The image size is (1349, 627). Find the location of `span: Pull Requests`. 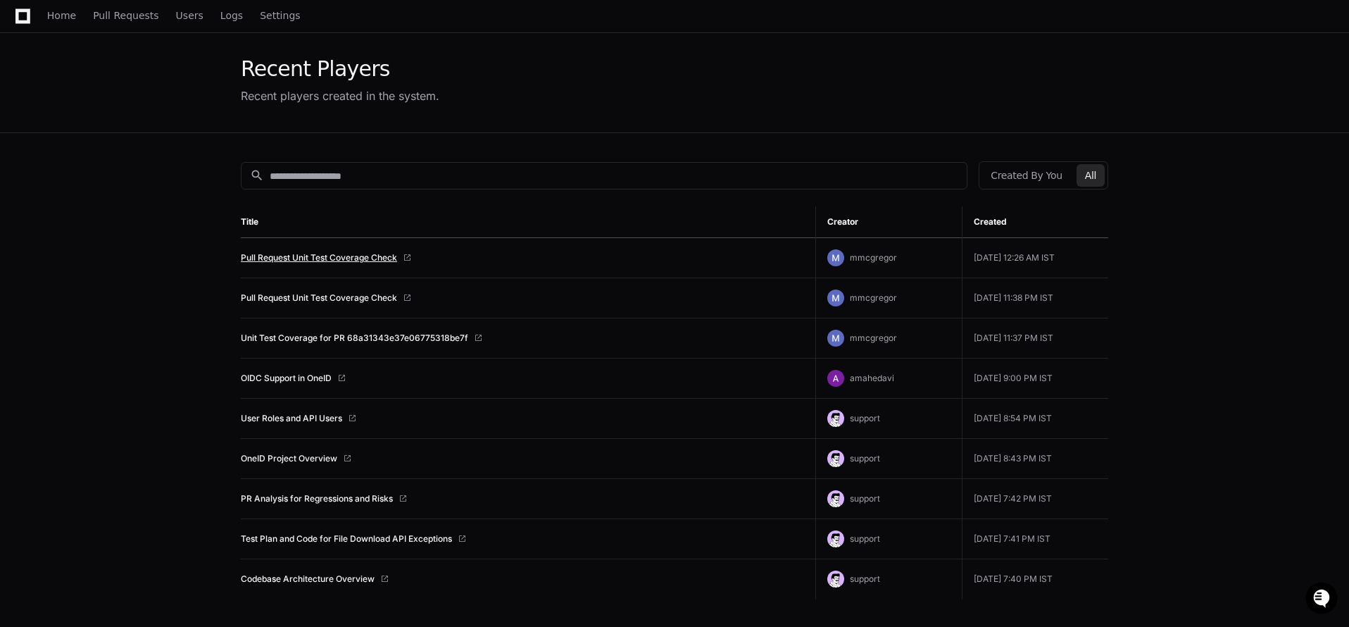

span: Pull Requests is located at coordinates (125, 15).